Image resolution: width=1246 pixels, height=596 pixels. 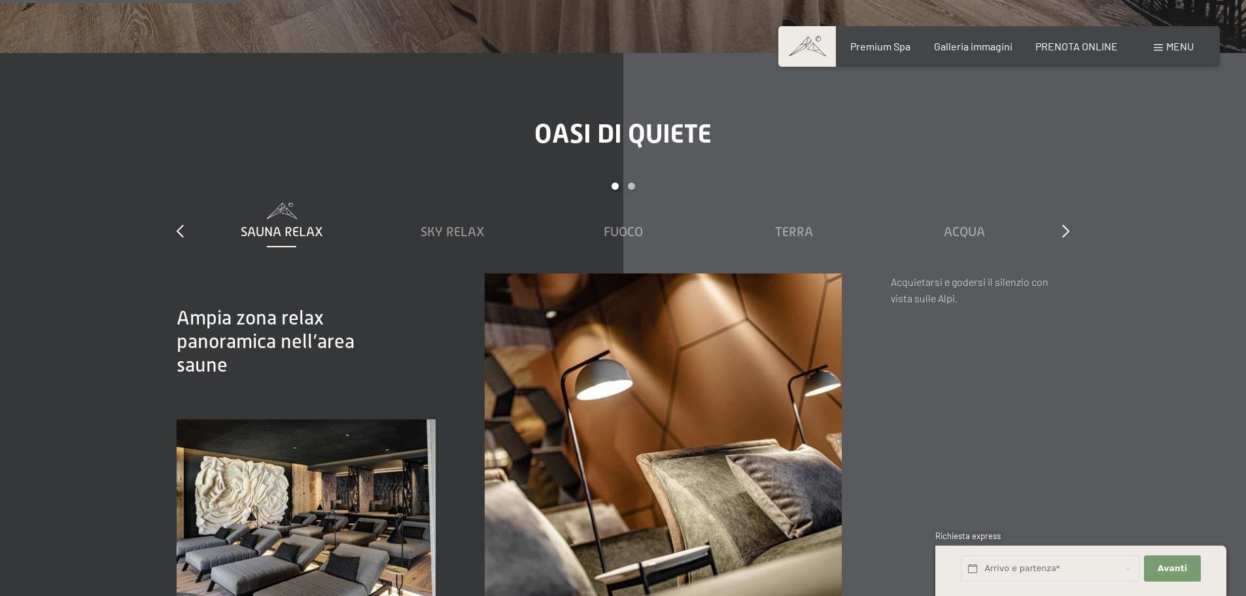 What do you see at coordinates (623, 133) in the screenshot?
I see `span: Oasi di quiete` at bounding box center [623, 133].